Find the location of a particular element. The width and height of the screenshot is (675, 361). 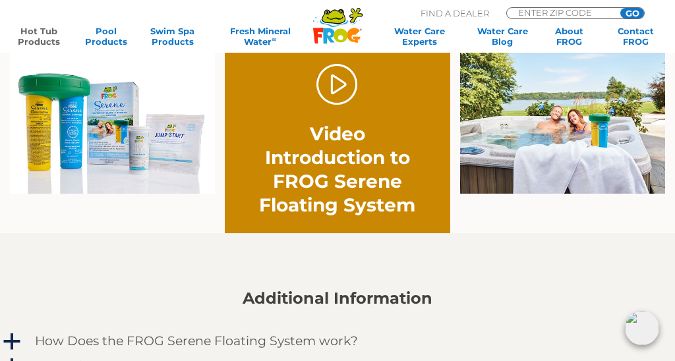

a: ContactFROG is located at coordinates (635, 36).